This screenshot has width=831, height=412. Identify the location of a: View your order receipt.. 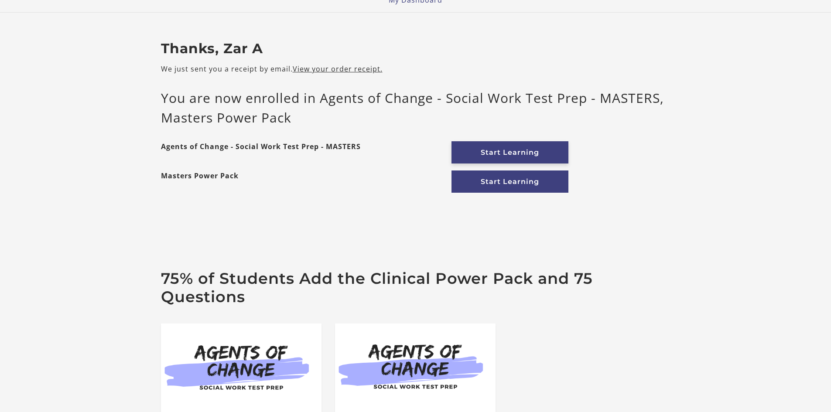
(338, 69).